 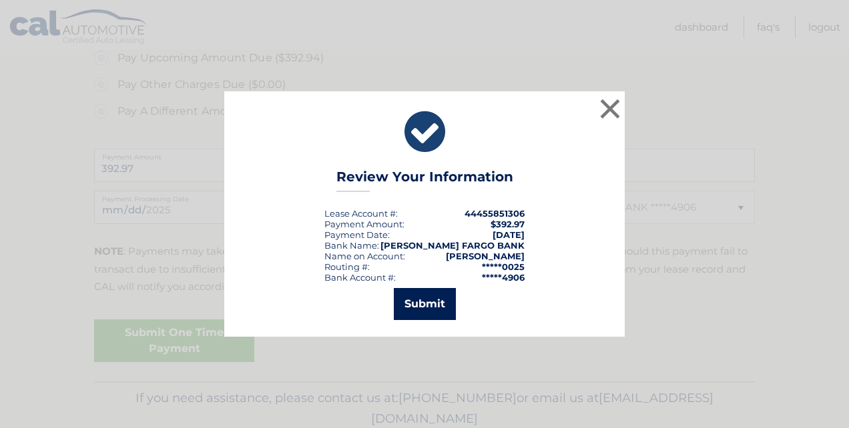 I want to click on button: Submit, so click(x=424, y=304).